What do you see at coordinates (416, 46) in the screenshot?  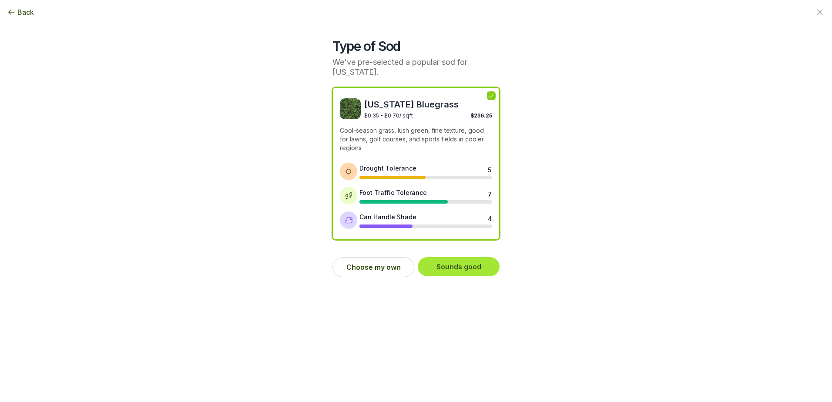 I see `h2: Type of Sod` at bounding box center [416, 46].